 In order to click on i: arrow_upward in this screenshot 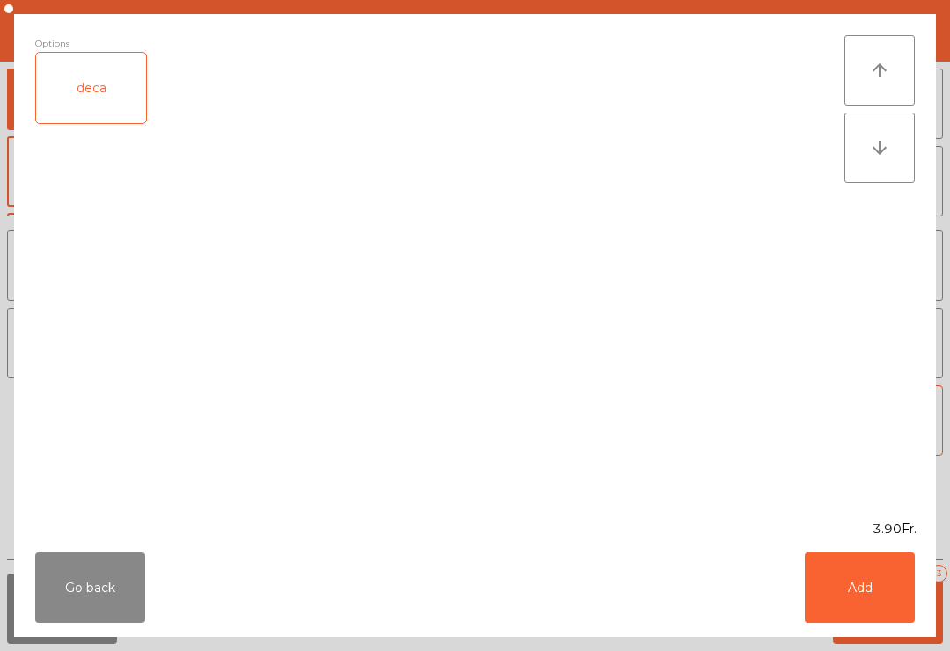, I will do `click(880, 70)`.